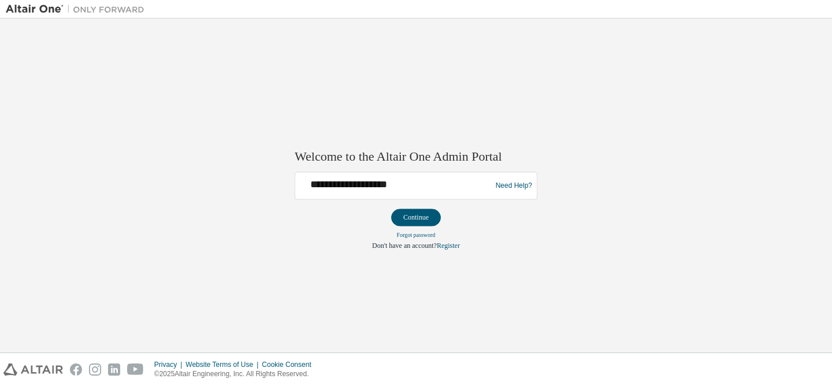  I want to click on a: Forgot password, so click(416, 235).